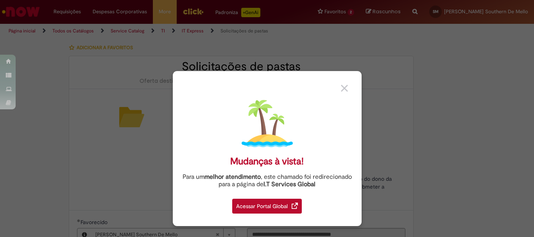 This screenshot has width=534, height=237. I want to click on img: island.png, so click(267, 124).